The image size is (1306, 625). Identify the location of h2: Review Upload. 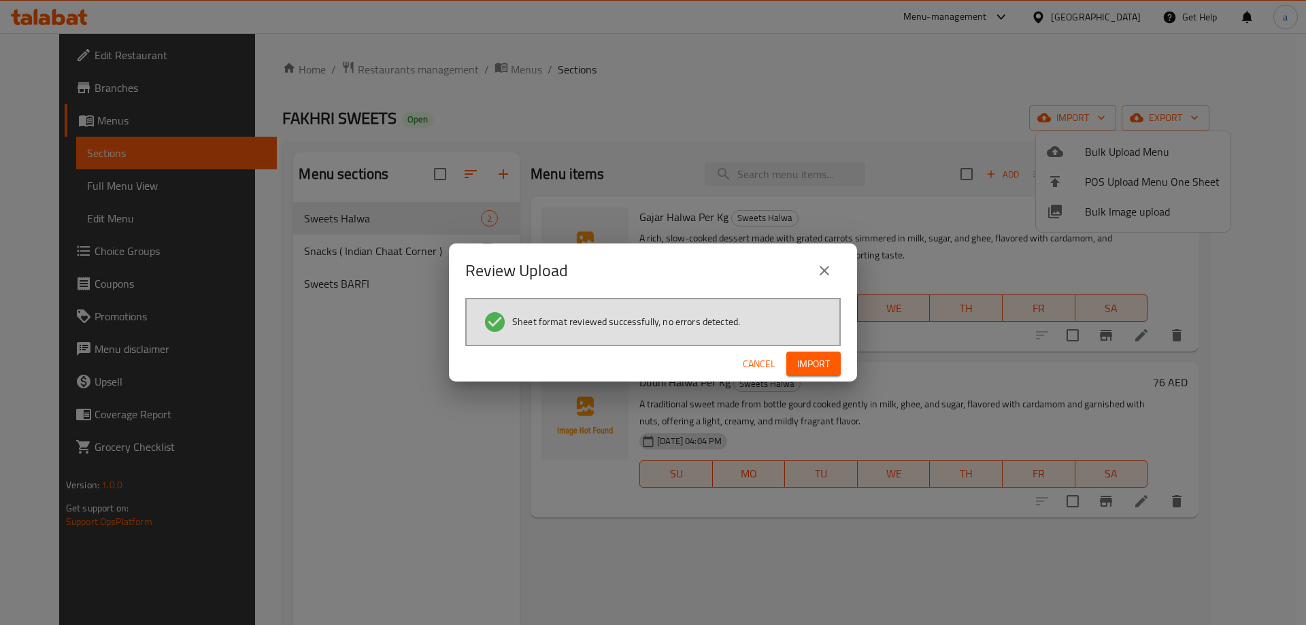
(516, 271).